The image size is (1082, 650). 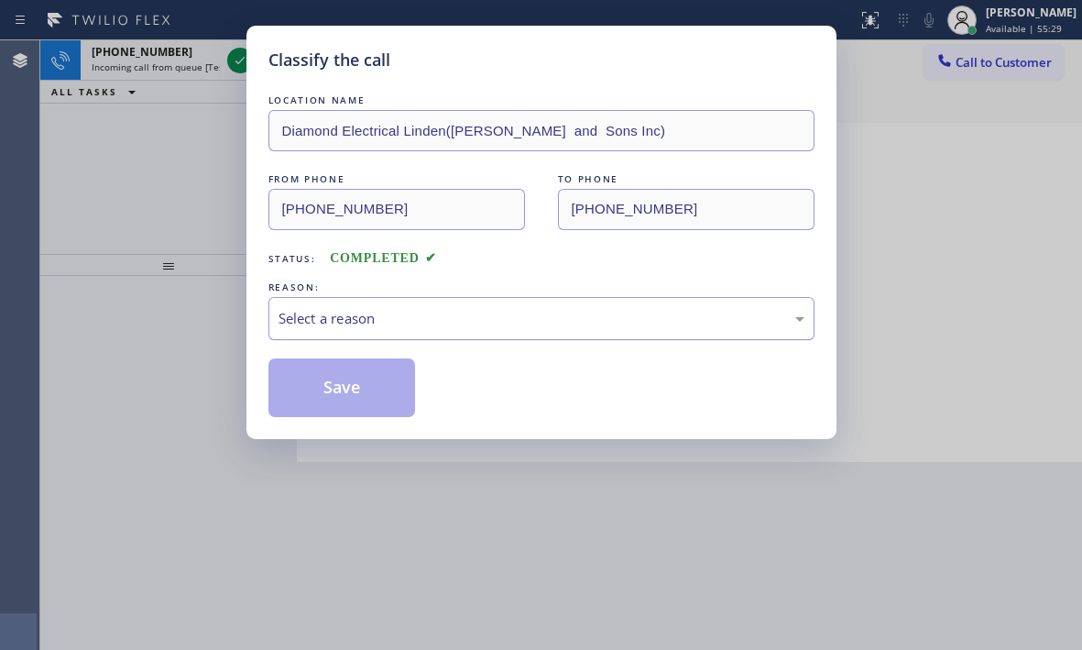 What do you see at coordinates (329, 60) in the screenshot?
I see `h5: Classify the call` at bounding box center [329, 60].